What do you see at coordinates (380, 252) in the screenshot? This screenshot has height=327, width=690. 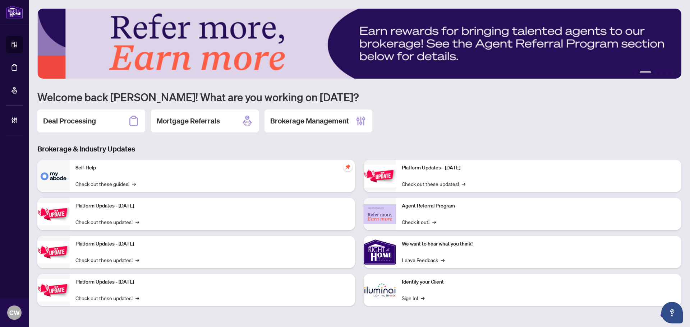 I see `img: We want to hear what you think!` at bounding box center [380, 252].